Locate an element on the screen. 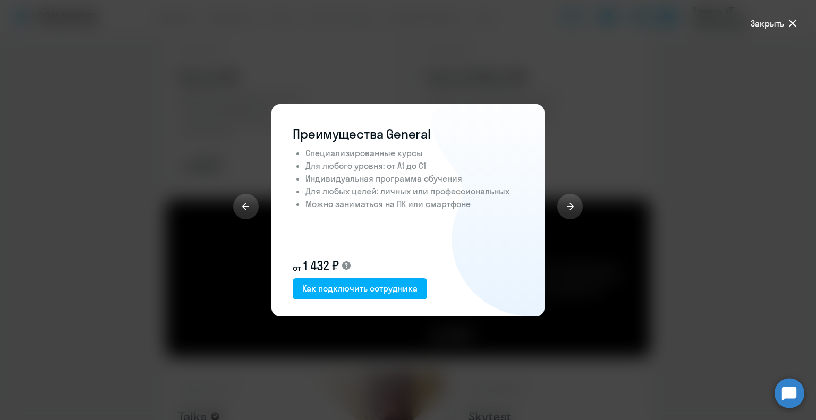 The image size is (816, 420). li: Для любого уровня: от А1 до С1 is located at coordinates (414, 166).